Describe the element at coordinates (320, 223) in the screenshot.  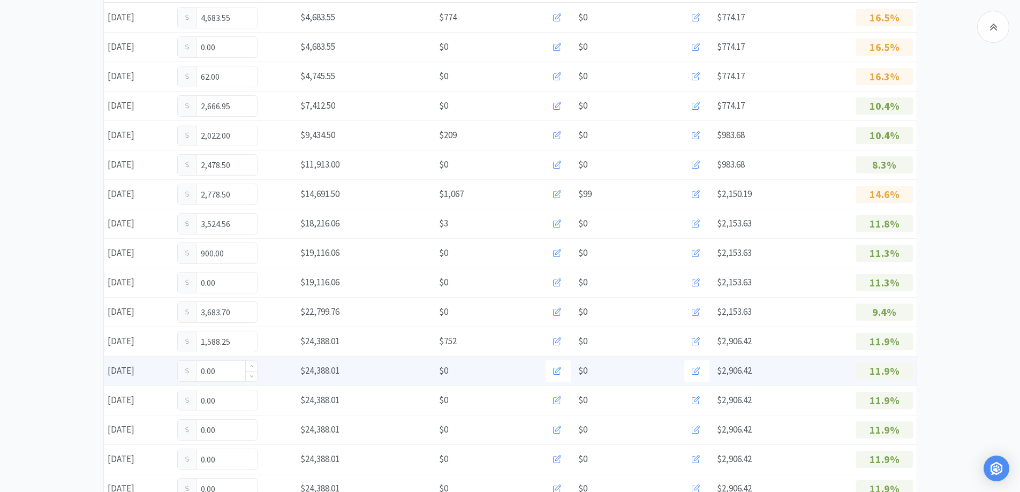
I see `span: $18,216.06` at that location.